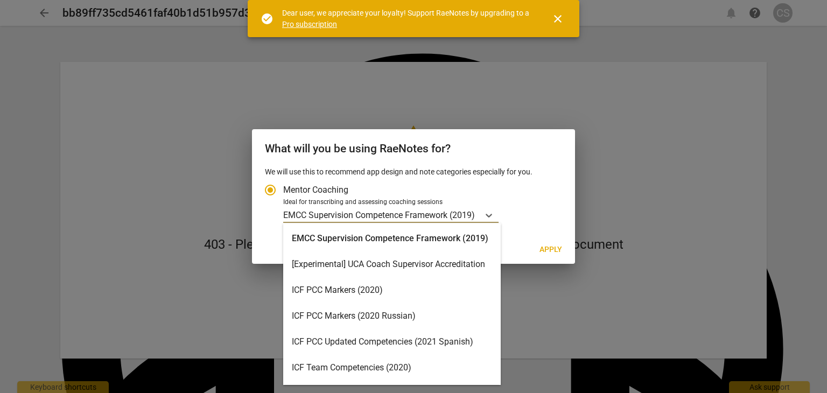 The width and height of the screenshot is (827, 393). I want to click on button: Apply, so click(551, 250).